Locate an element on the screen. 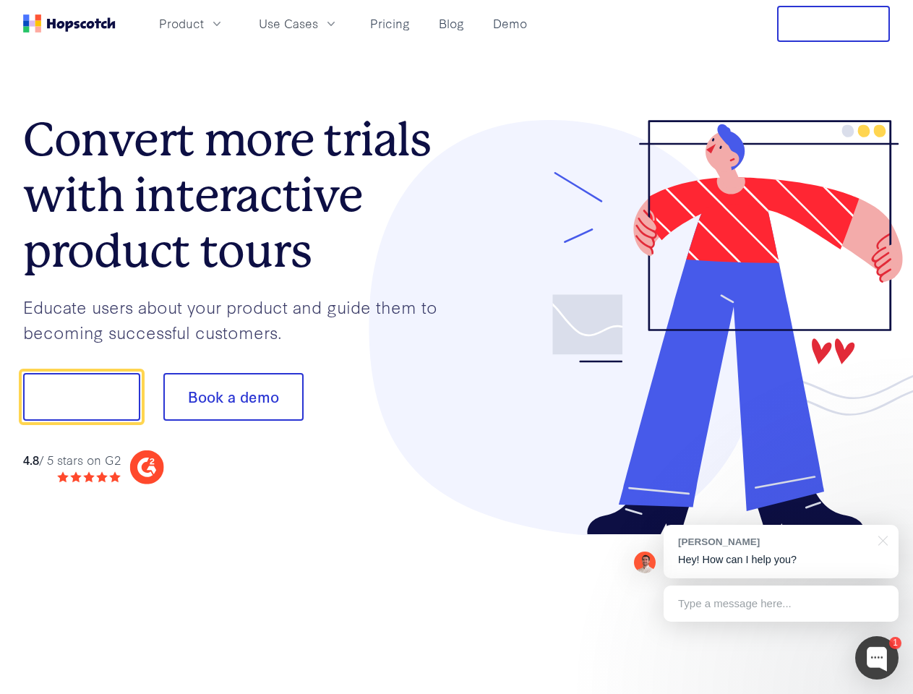  span: Product is located at coordinates (181, 23).